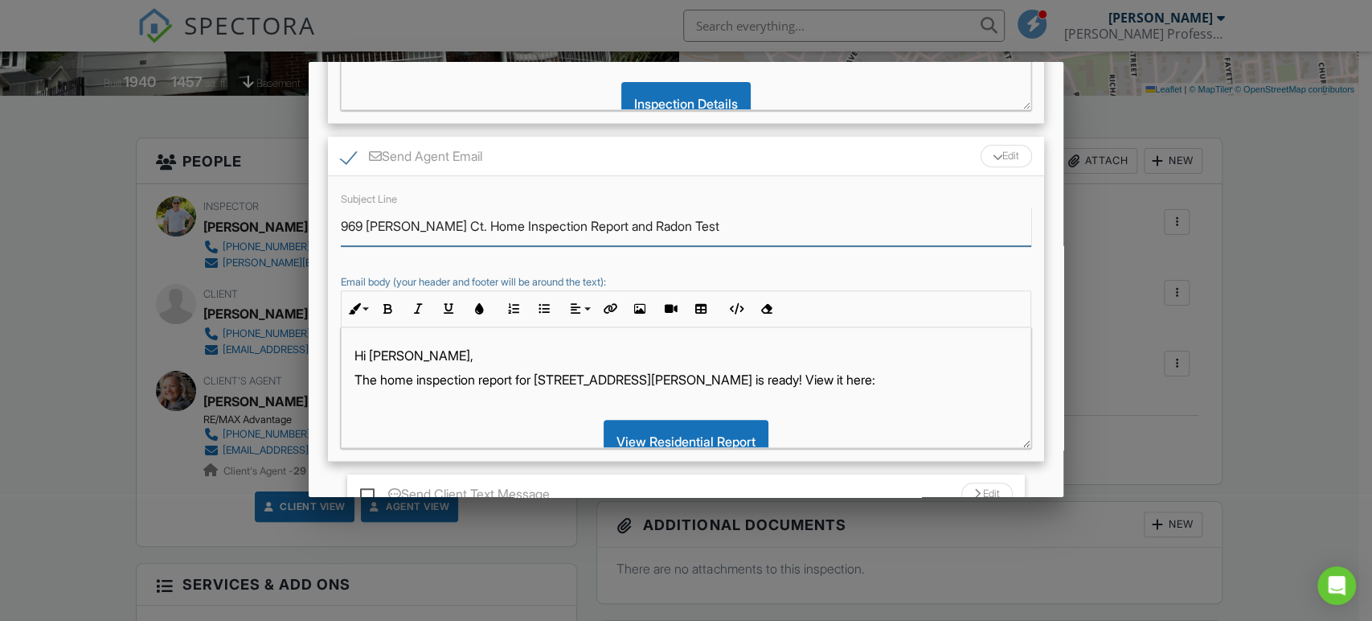 Image resolution: width=1372 pixels, height=621 pixels. What do you see at coordinates (369, 199) in the screenshot?
I see `label: Subject Line` at bounding box center [369, 199].